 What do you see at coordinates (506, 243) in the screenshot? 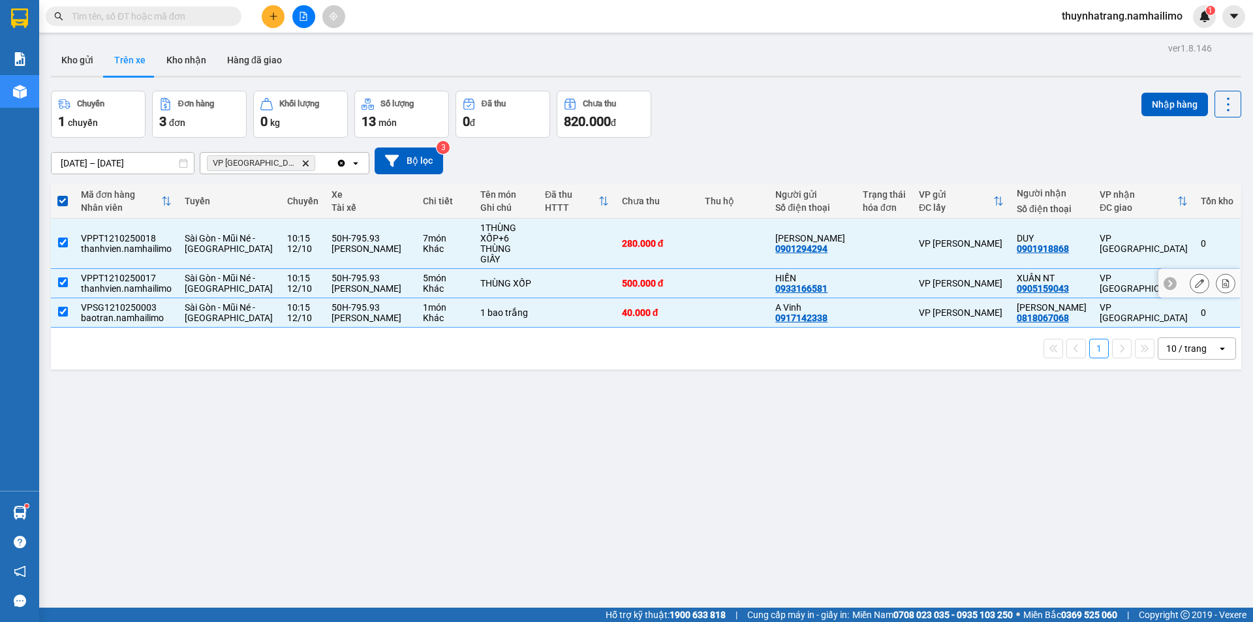
I see `div: 1THÙNG XỐP+6 THÙNG GIẤY` at bounding box center [506, 243].